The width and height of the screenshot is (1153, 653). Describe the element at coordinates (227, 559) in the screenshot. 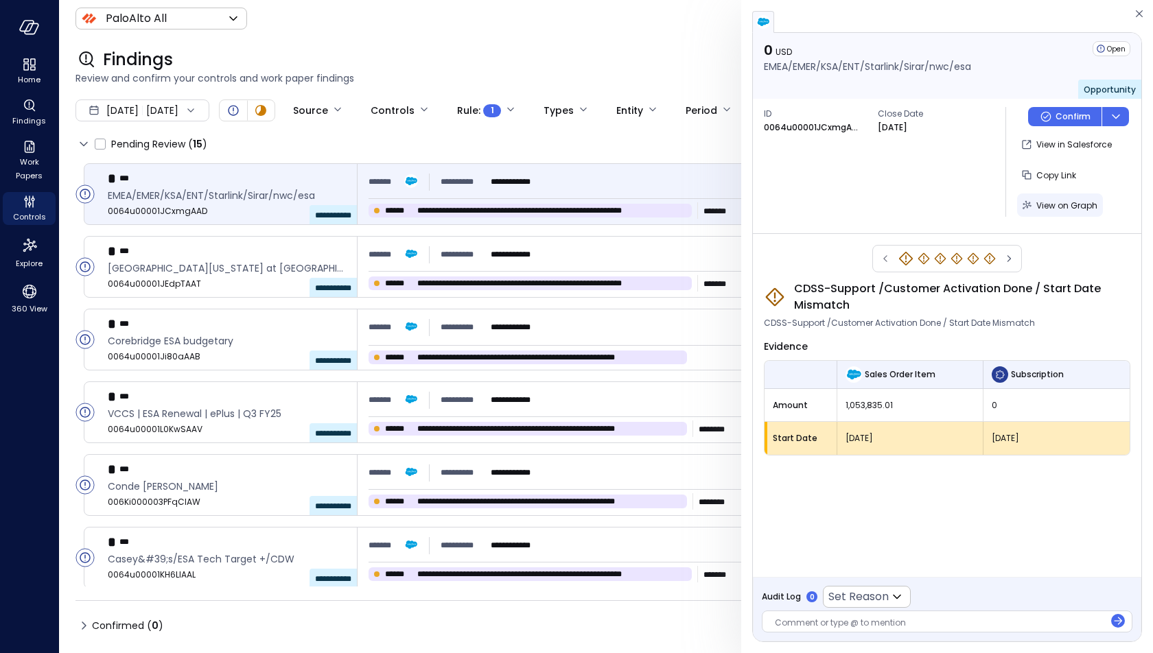

I see `span: Casey&#39;s/ESA Tech Target +/CDW` at that location.